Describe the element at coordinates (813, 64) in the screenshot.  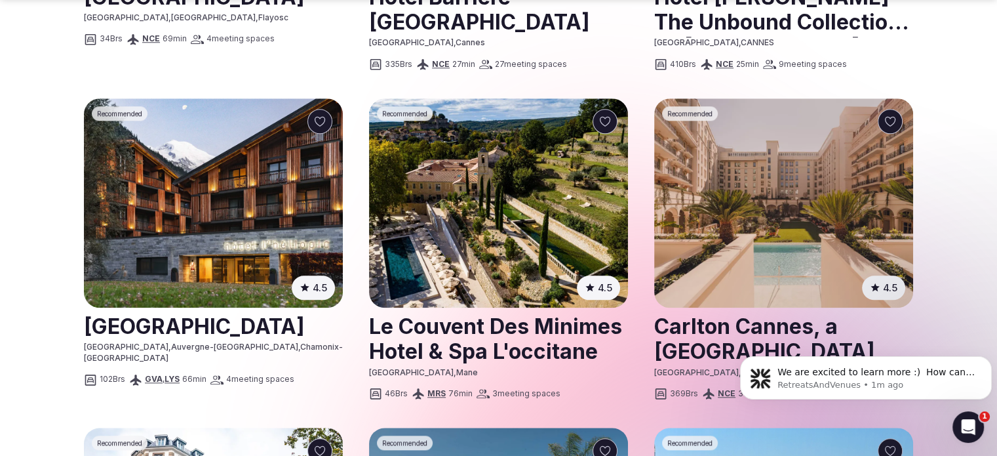
I see `span: 9 meeting spaces` at that location.